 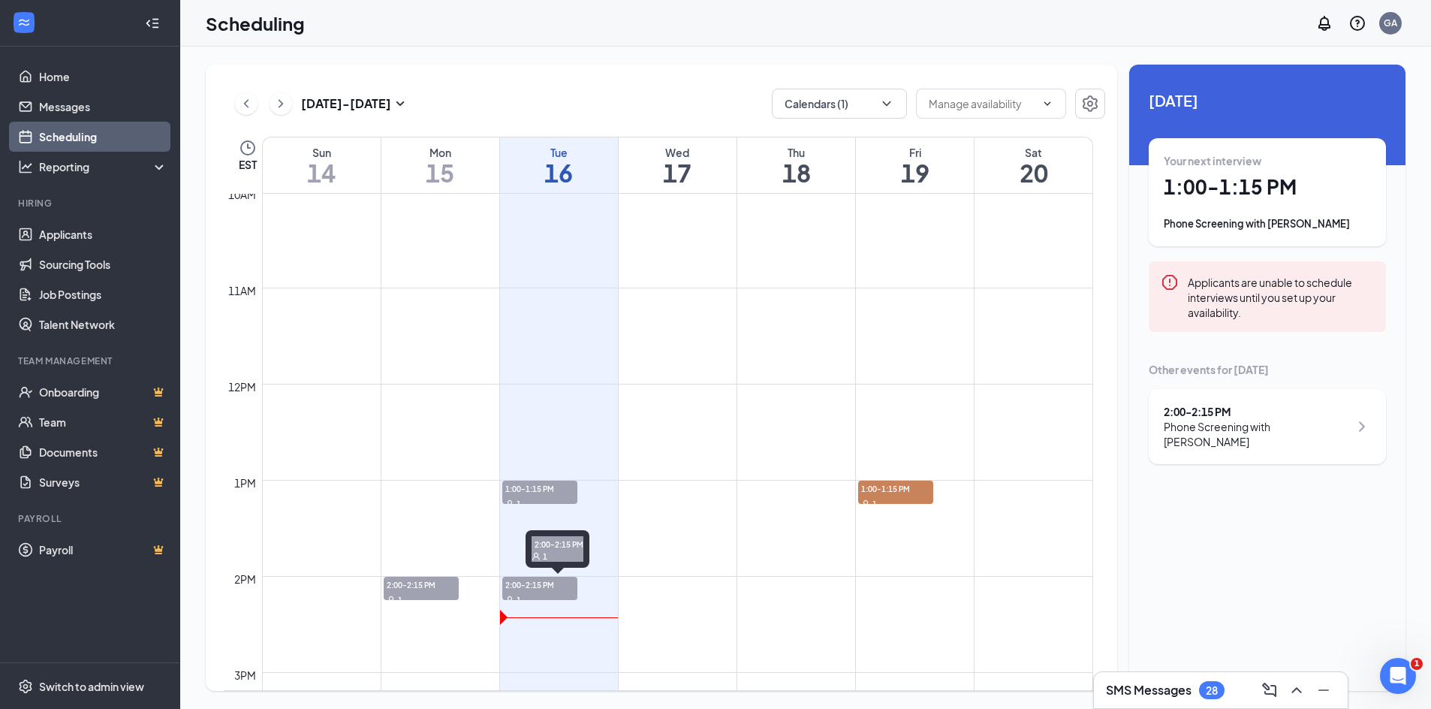 What do you see at coordinates (1090, 104) in the screenshot?
I see `button: Settings` at bounding box center [1090, 104].